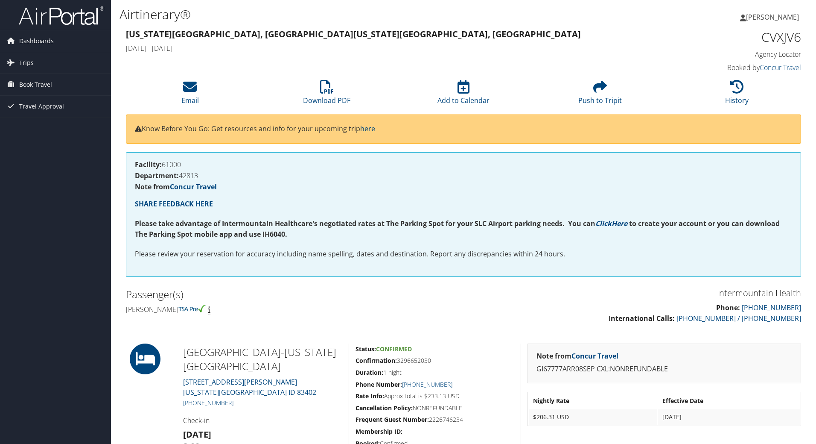 The width and height of the screenshot is (816, 444). What do you see at coordinates (192, 308) in the screenshot?
I see `img: tsa-precheck.png` at bounding box center [192, 308].